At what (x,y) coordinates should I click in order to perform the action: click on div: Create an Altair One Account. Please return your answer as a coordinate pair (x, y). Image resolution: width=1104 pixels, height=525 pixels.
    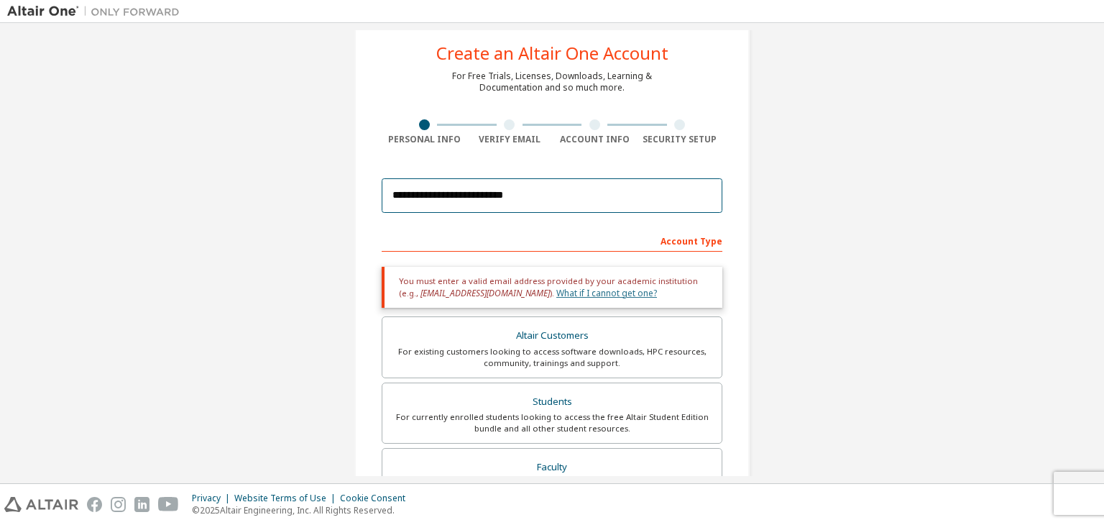
    Looking at the image, I should click on (552, 53).